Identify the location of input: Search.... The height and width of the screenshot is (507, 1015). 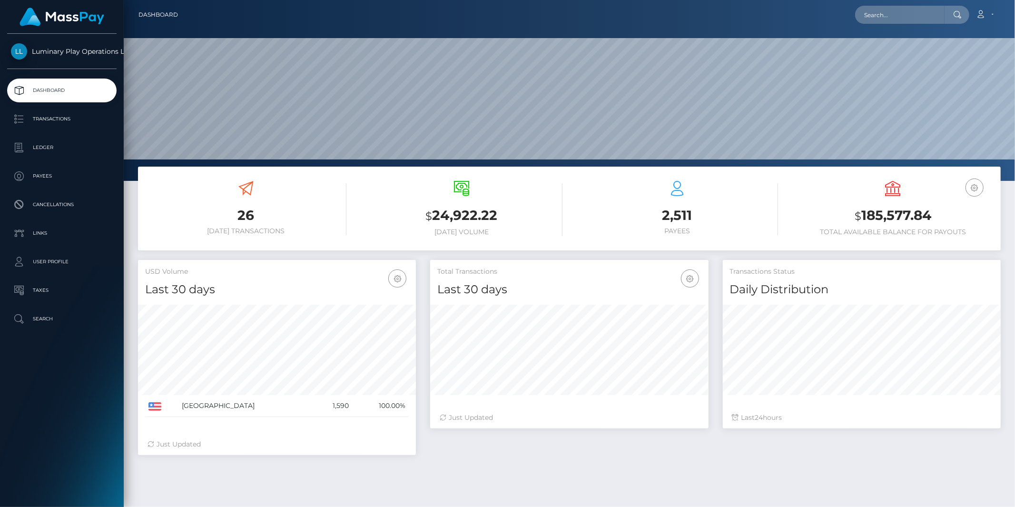
(900, 15).